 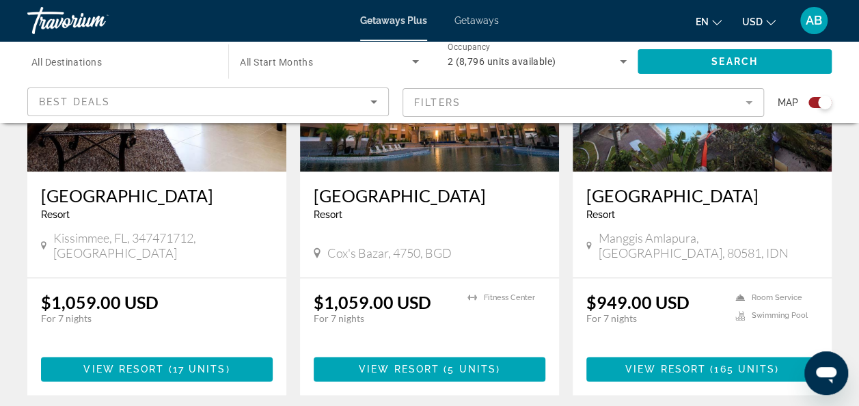 I want to click on mat-select: Sort by, so click(x=208, y=102).